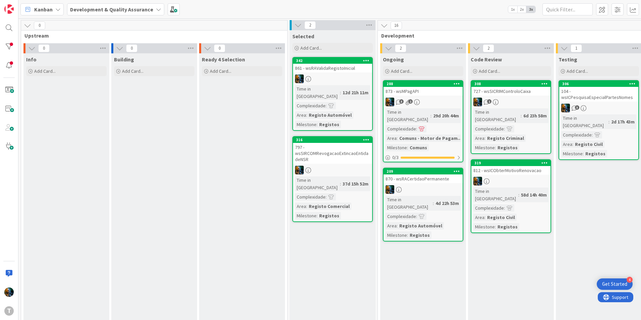 This screenshot has width=641, height=320. I want to click on span: Info, so click(31, 59).